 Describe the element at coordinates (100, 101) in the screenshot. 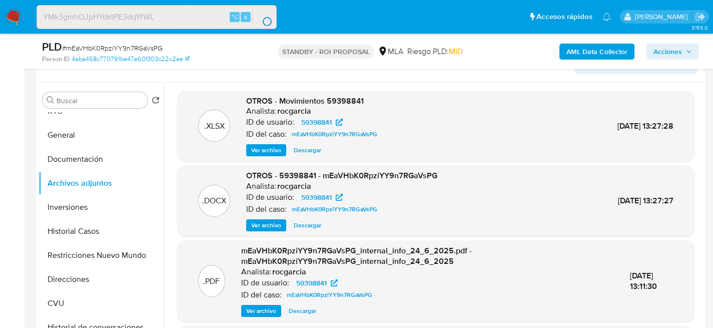

I see `input: Buscar` at that location.